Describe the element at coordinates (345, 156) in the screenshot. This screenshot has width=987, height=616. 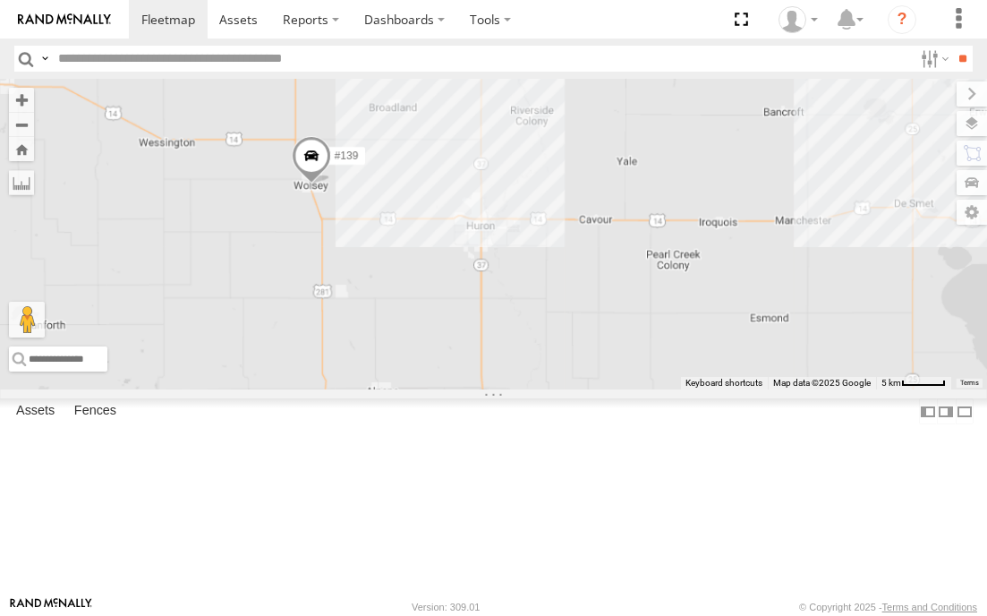
I see `span: #139` at that location.